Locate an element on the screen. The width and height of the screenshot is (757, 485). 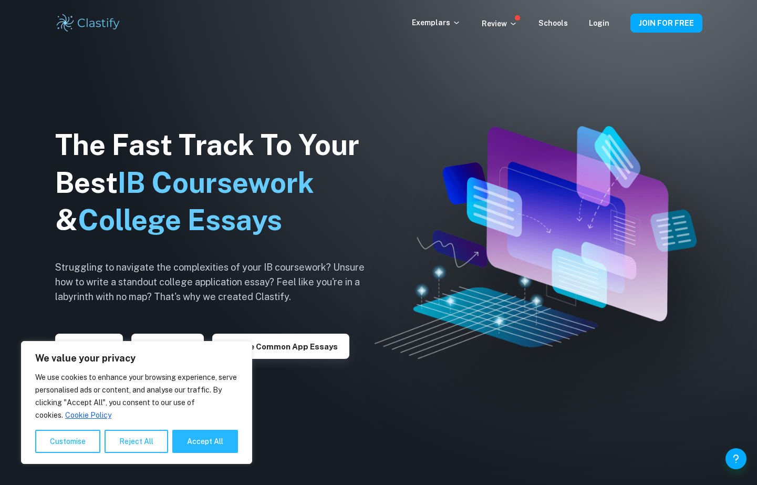
button: JOIN FOR FREE is located at coordinates (666, 23).